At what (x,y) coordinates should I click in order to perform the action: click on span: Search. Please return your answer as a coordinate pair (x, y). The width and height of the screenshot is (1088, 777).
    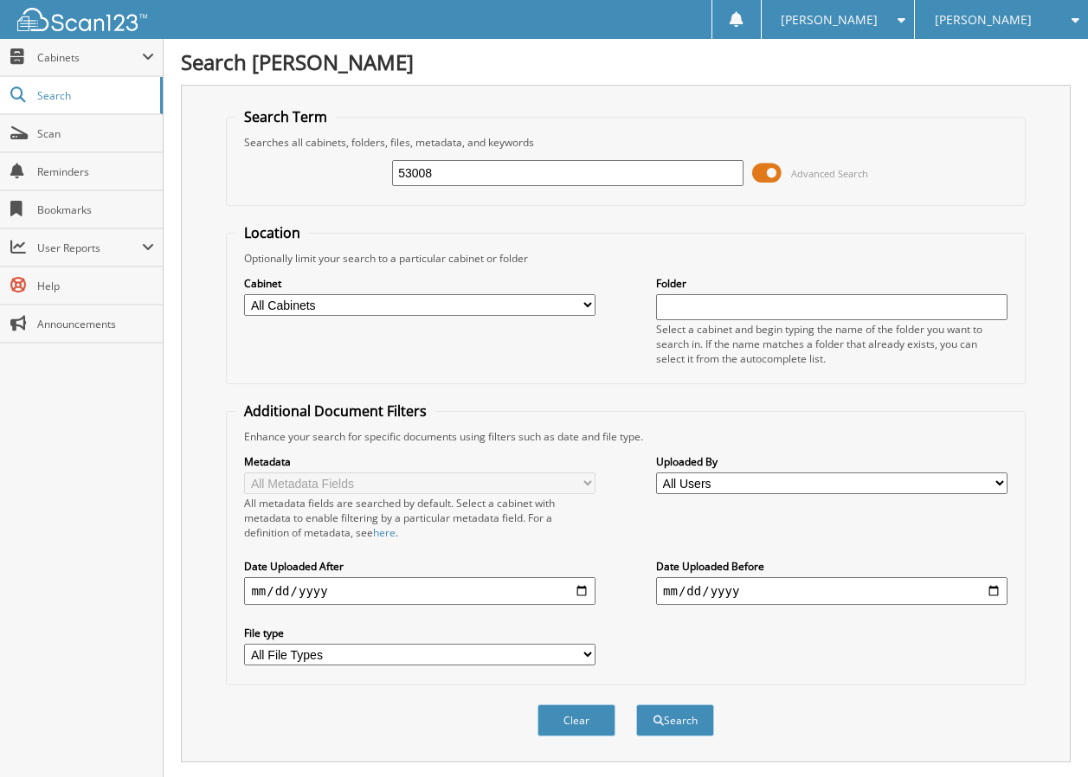
    Looking at the image, I should click on (94, 95).